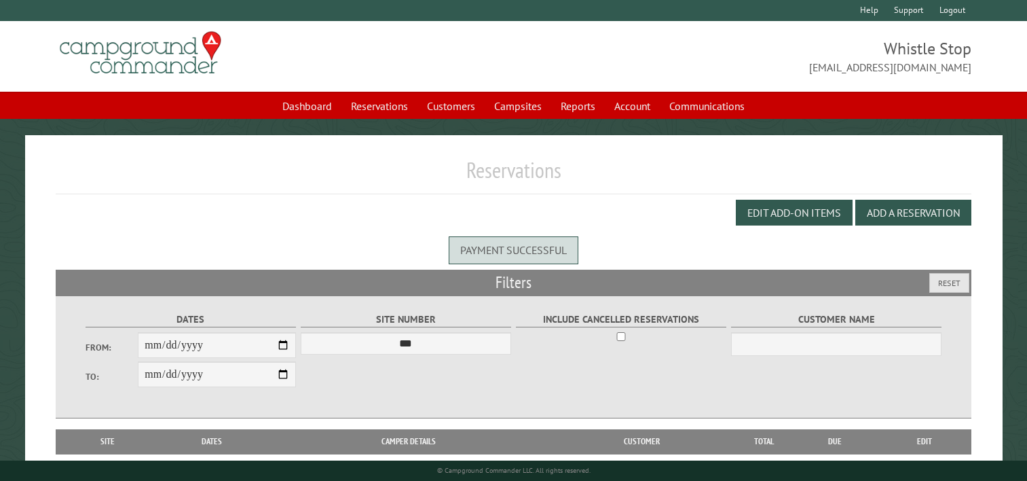 This screenshot has height=481, width=1027. What do you see at coordinates (451, 106) in the screenshot?
I see `a: Customers` at bounding box center [451, 106].